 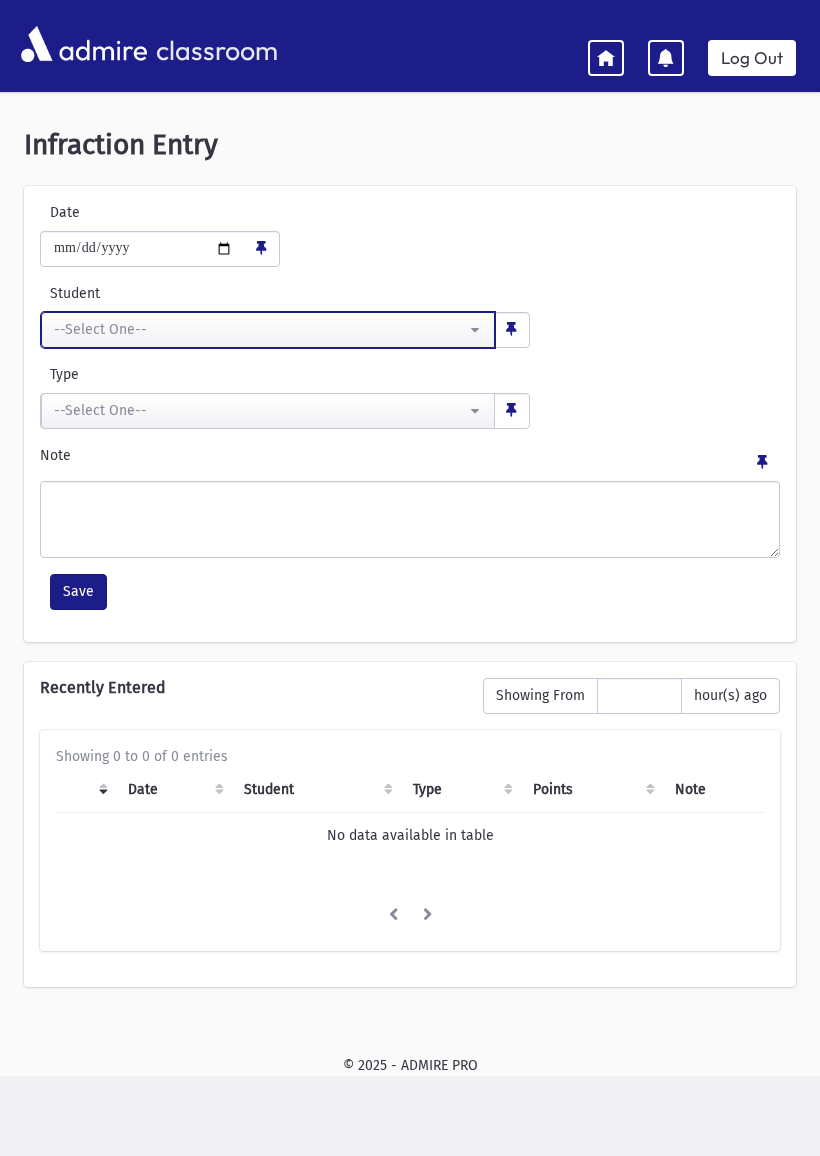 I want to click on span: classroom, so click(x=215, y=44).